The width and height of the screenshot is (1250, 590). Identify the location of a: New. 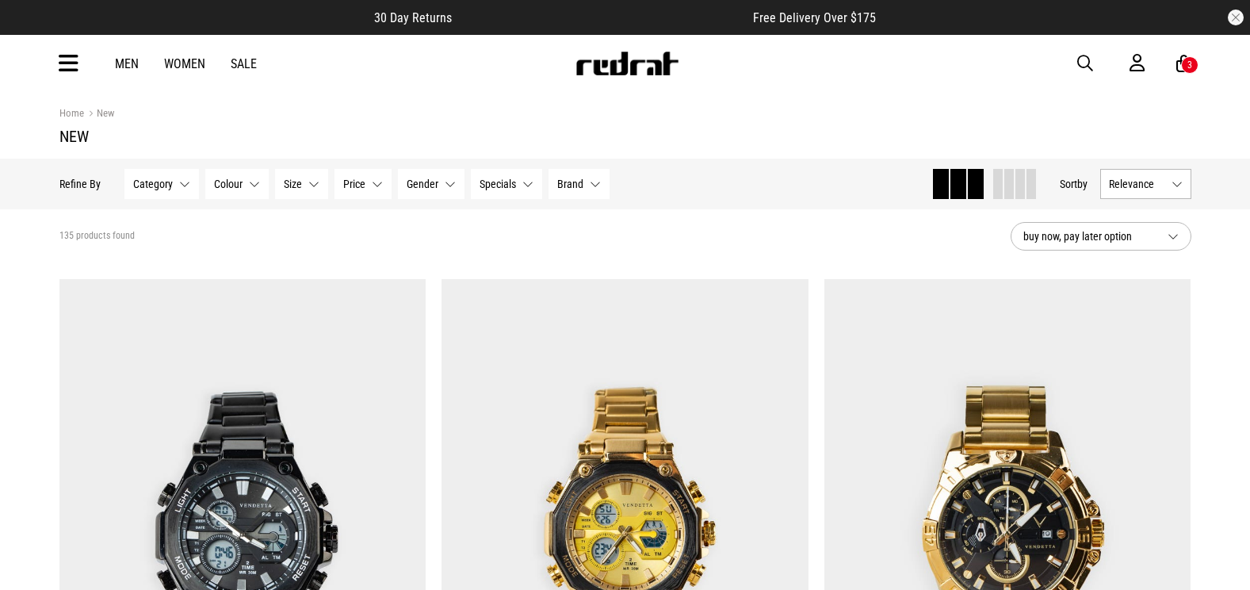
(99, 114).